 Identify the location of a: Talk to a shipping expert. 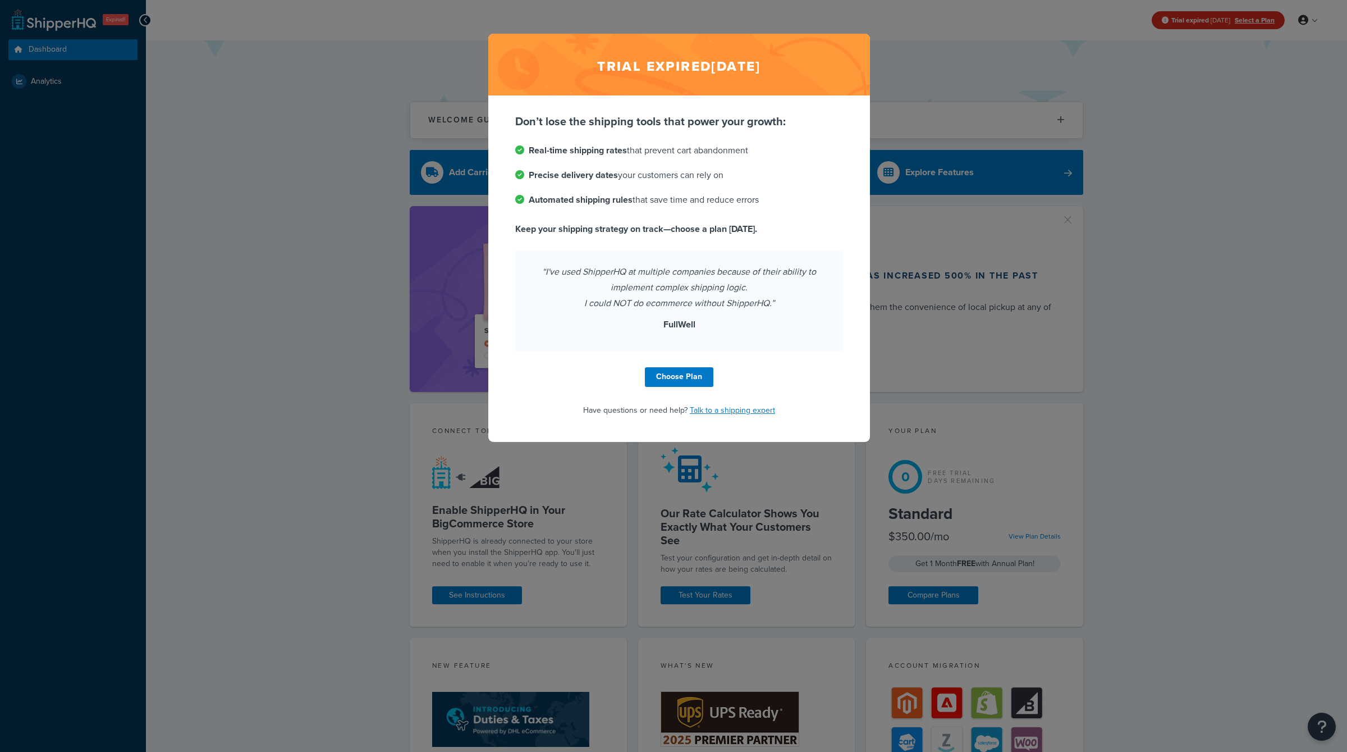
(733, 410).